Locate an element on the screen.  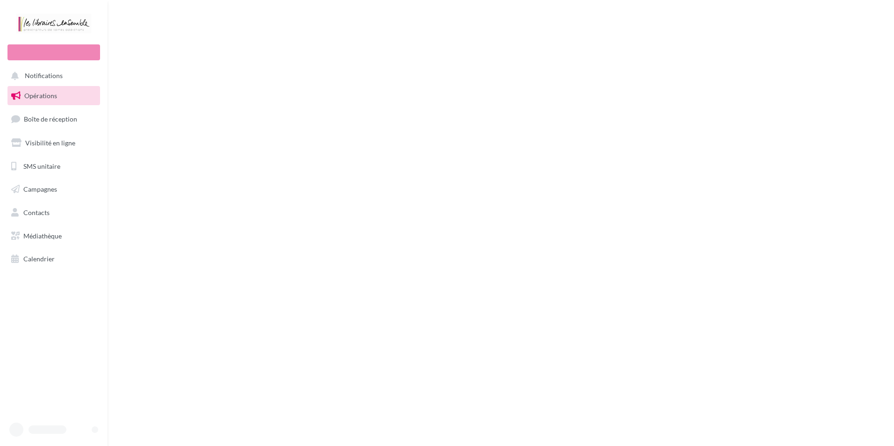
span: Calendrier is located at coordinates (39, 258).